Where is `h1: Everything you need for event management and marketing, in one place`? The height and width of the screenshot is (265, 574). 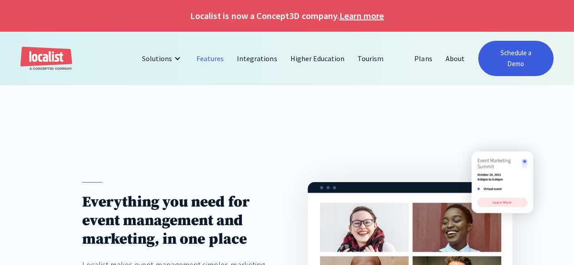
h1: Everything you need for event management and marketing, in one place is located at coordinates (174, 221).